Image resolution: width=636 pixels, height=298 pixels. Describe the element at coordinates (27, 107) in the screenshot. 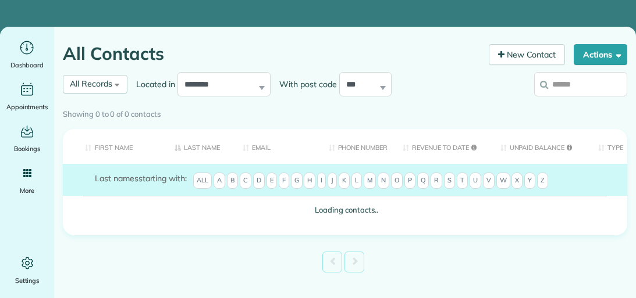

I see `span: Appointments` at that location.